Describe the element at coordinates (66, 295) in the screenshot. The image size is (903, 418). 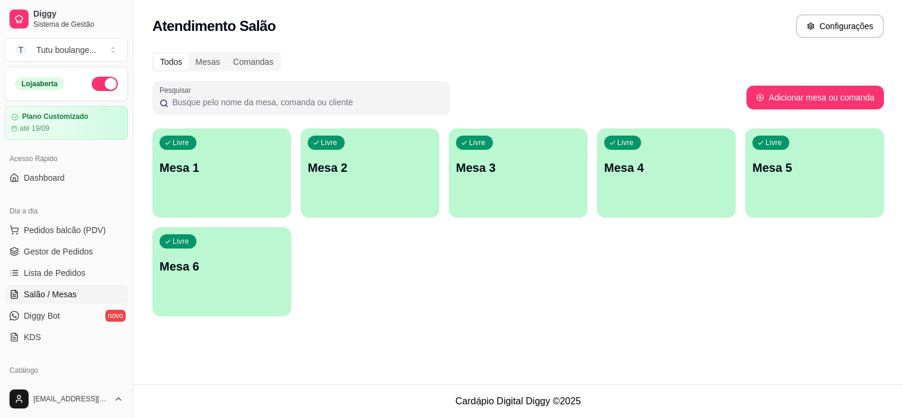
I see `a: Salão / Mesas` at that location.